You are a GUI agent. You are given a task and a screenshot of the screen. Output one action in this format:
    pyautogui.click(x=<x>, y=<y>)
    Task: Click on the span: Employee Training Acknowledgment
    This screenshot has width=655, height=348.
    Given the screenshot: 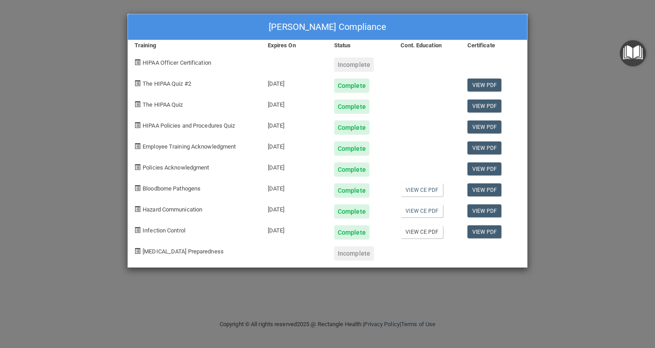 What is the action you would take?
    pyautogui.click(x=189, y=146)
    